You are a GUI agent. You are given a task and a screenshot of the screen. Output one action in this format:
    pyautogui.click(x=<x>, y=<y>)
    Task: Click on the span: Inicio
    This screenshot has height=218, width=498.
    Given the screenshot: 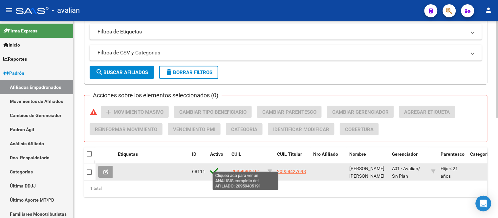 What is the action you would take?
    pyautogui.click(x=11, y=45)
    